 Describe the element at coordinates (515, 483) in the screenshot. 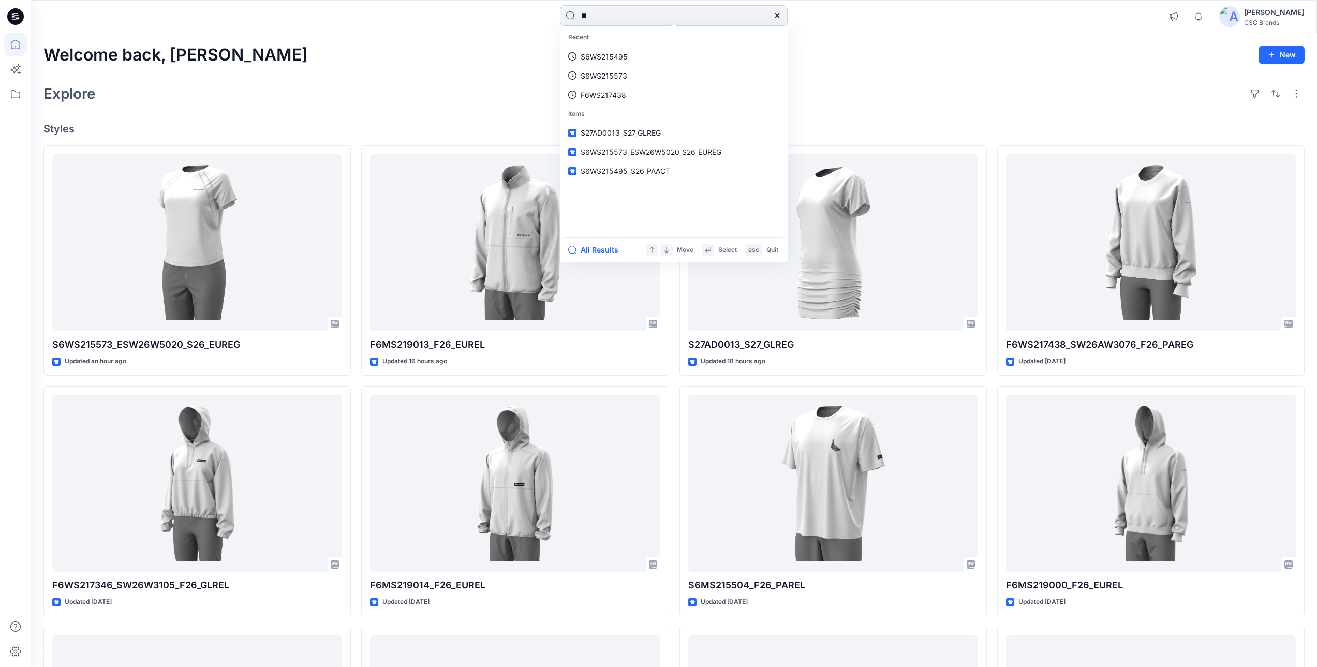

I see `a: F6MS219014_F26_EUREL` at that location.